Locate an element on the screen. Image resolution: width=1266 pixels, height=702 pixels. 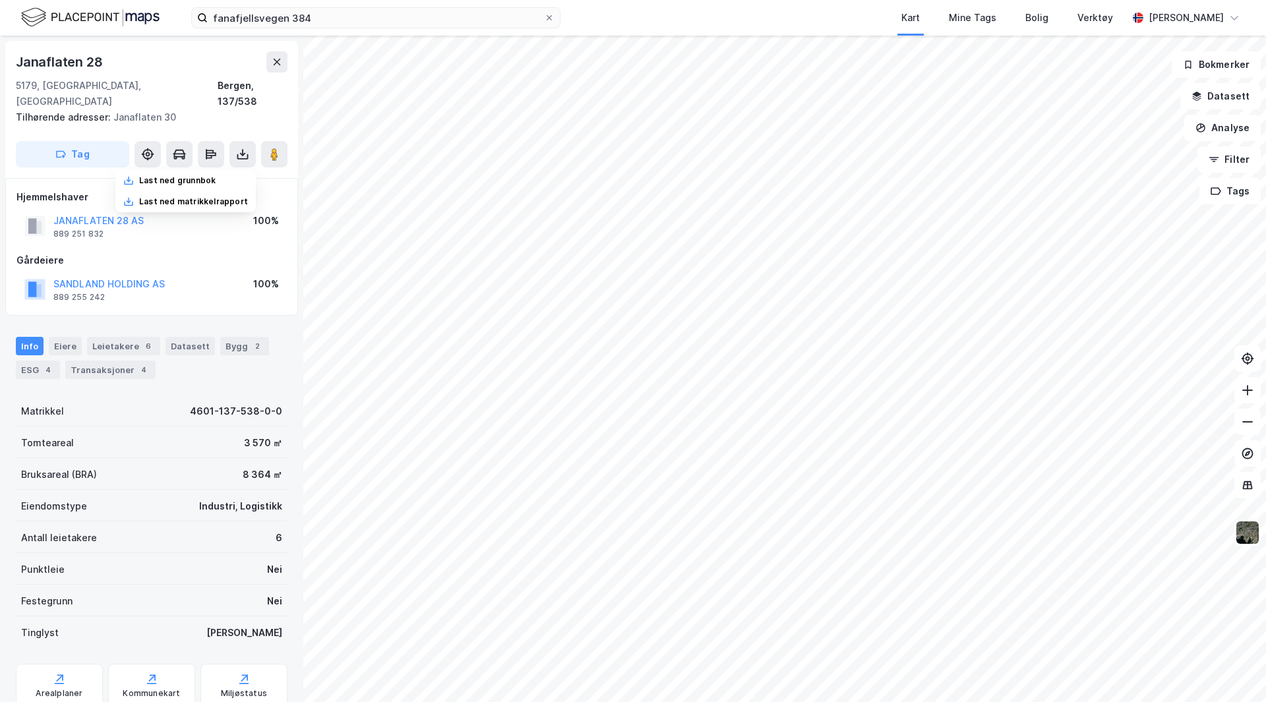
div: Hjemmelshaver is located at coordinates (152, 197).